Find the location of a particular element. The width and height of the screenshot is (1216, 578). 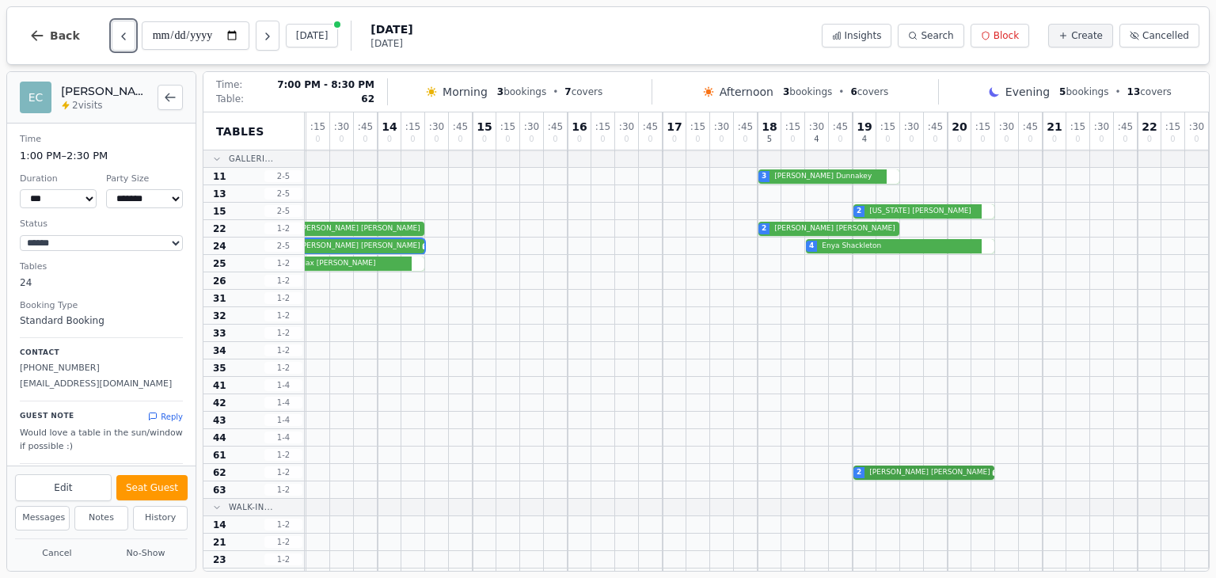

span: 61 is located at coordinates (219, 455).